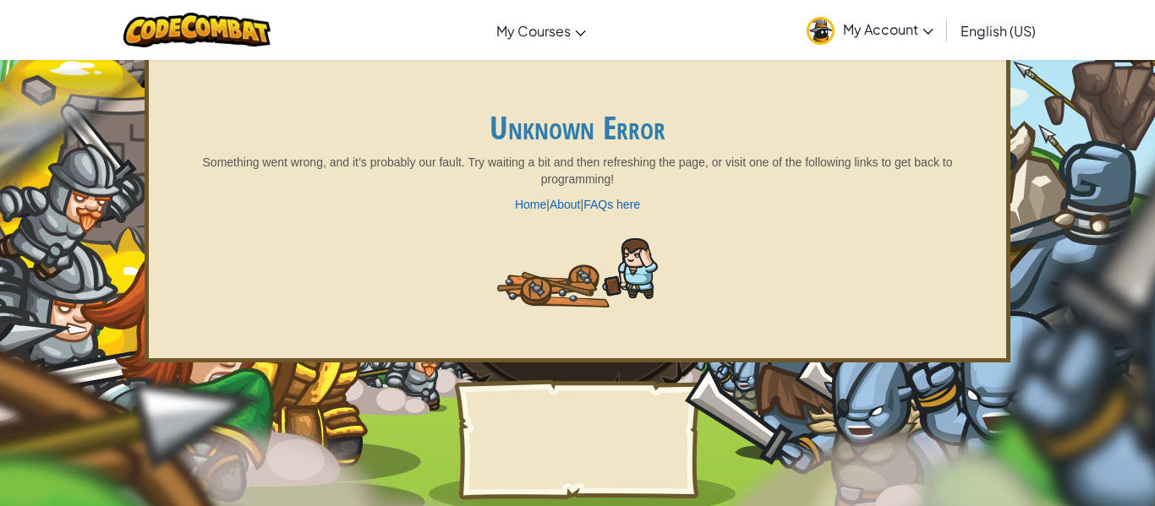  I want to click on h1: Unknown Error, so click(577, 128).